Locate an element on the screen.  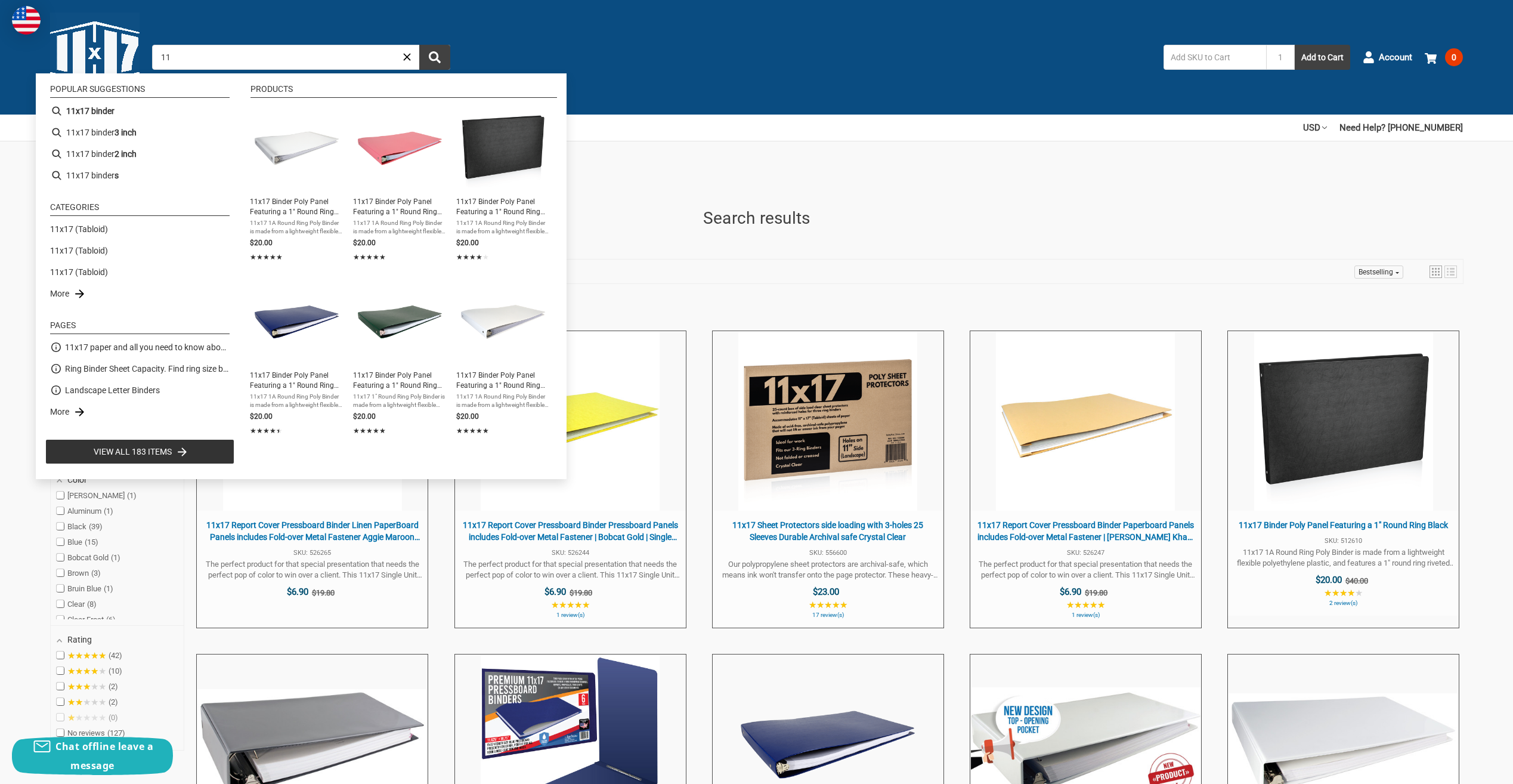
span: 11x17 Binder Poly Panel Featuring a 1" Round Ring Pink is located at coordinates (399, 207).